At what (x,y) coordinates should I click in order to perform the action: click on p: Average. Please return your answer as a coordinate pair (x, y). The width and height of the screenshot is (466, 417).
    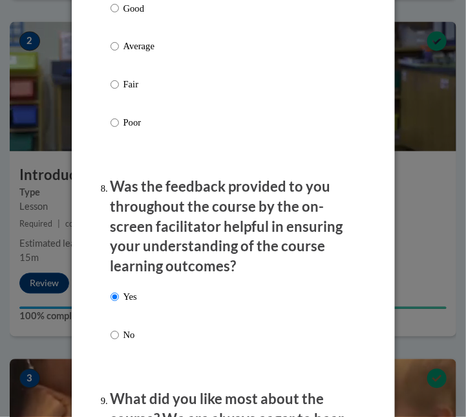
    Looking at the image, I should click on (141, 47).